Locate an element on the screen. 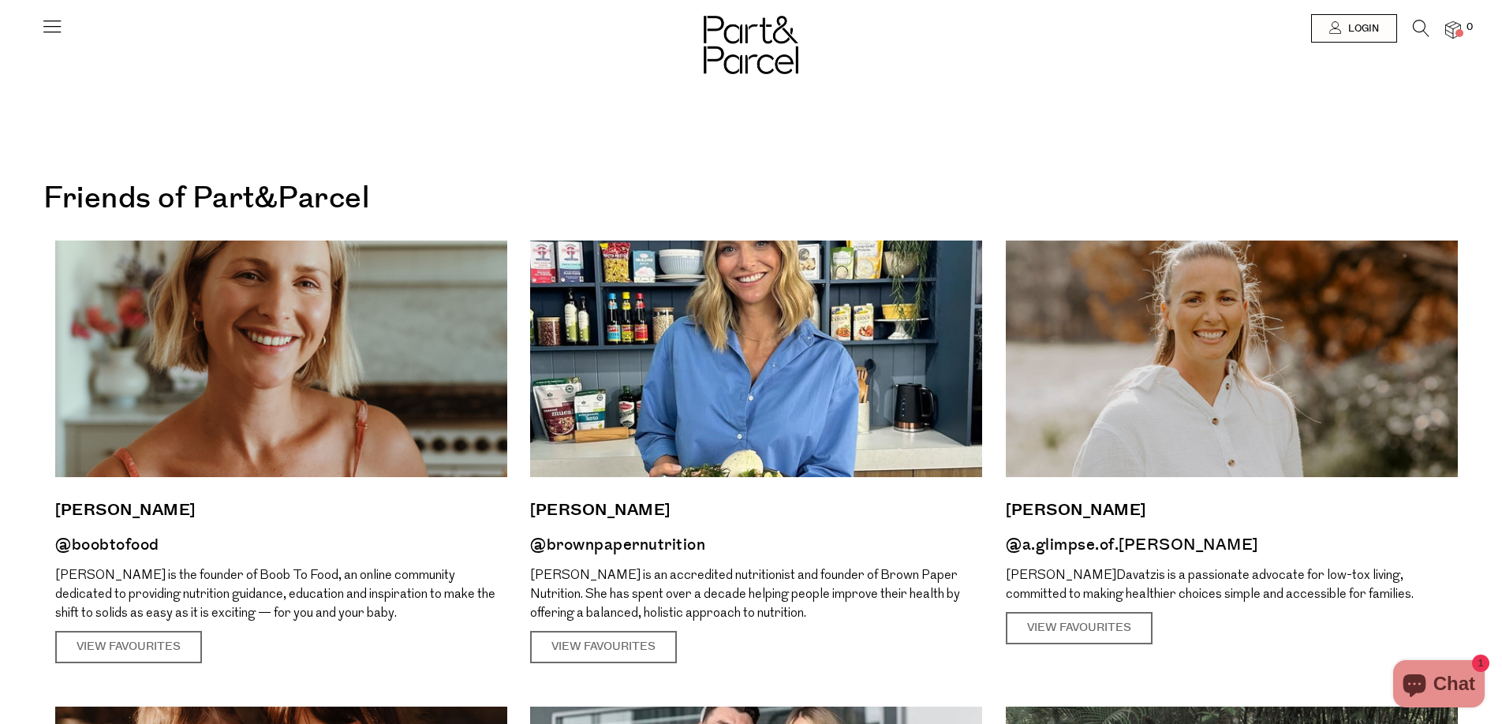 Image resolution: width=1502 pixels, height=724 pixels. img: Luka McCabe is located at coordinates (281, 359).